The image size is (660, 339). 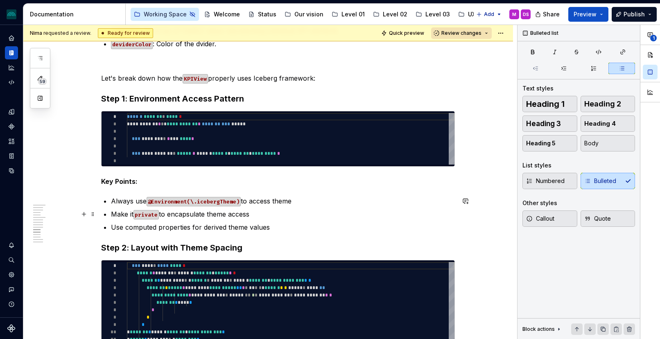 What do you see at coordinates (132, 44) in the screenshot?
I see `code: deviderColor` at bounding box center [132, 44].